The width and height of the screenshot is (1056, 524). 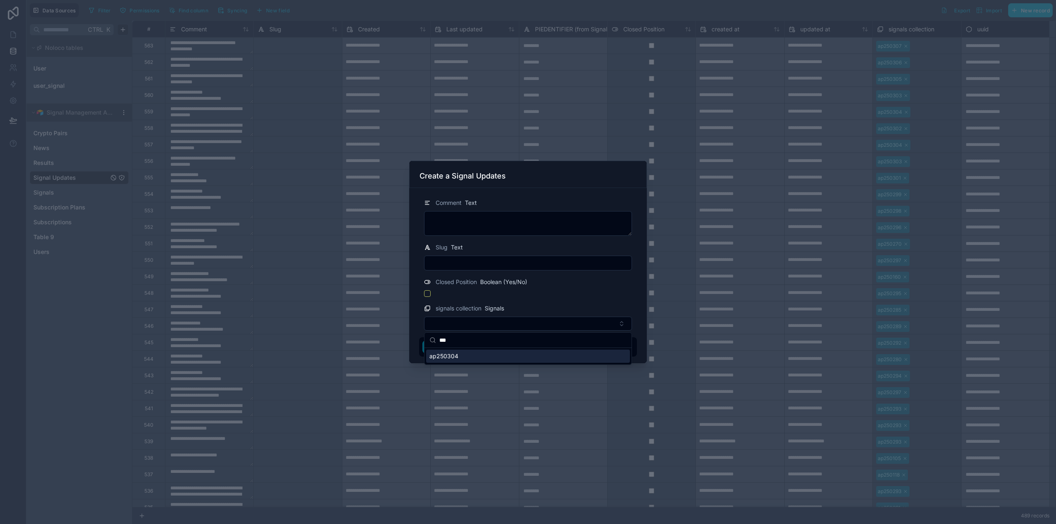 What do you see at coordinates (504, 282) in the screenshot?
I see `span: Boolean (Yes/No)` at bounding box center [504, 282].